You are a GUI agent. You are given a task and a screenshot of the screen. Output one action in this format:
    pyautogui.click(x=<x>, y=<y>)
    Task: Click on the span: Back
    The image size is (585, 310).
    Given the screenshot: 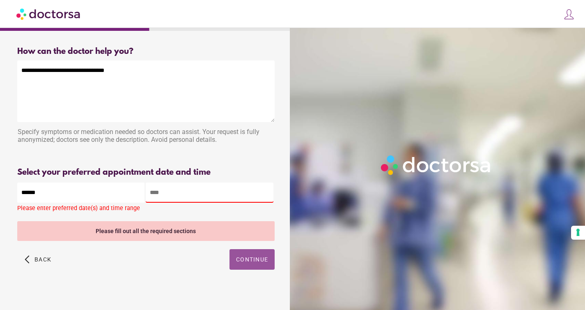 What is the action you would take?
    pyautogui.click(x=43, y=259)
    